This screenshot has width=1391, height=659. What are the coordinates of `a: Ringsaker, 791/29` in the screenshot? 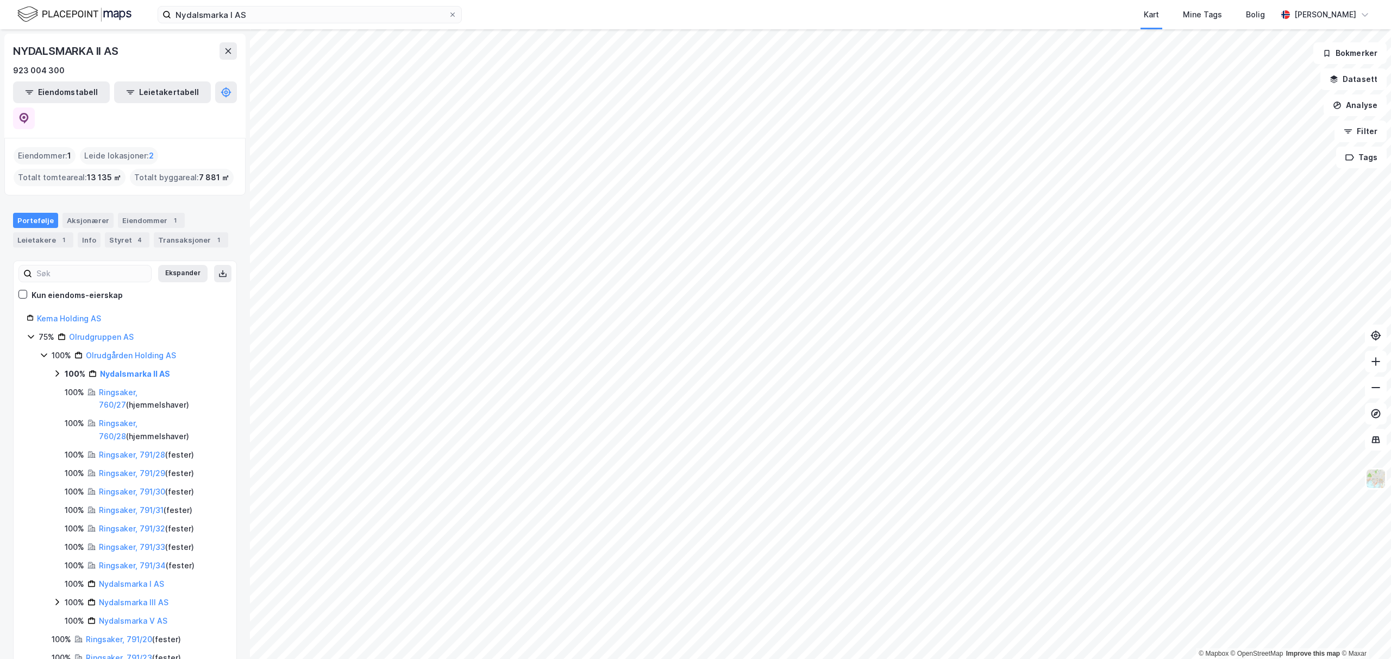 It's located at (132, 473).